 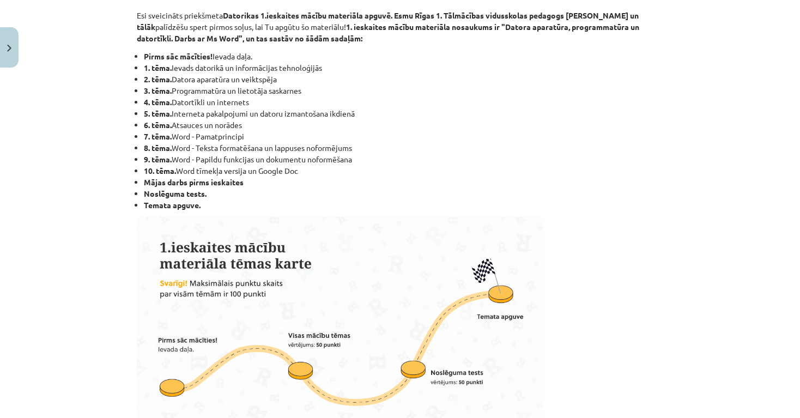 What do you see at coordinates (157, 148) in the screenshot?
I see `b: 8. tēma.` at bounding box center [157, 148].